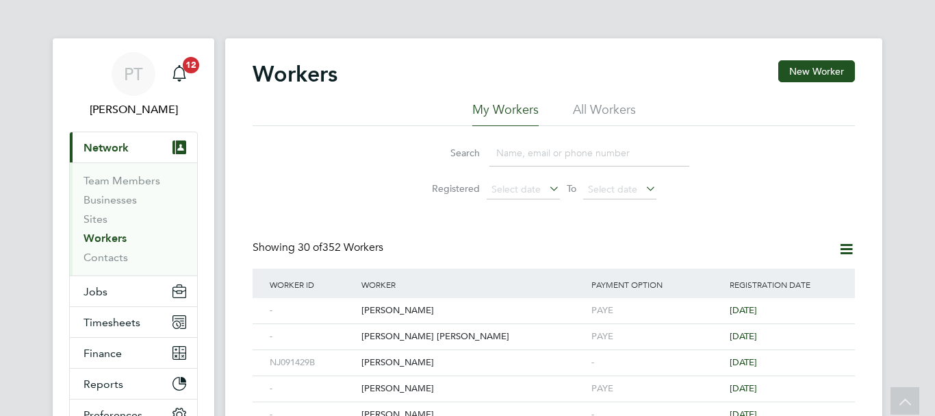 The height and width of the screenshot is (416, 935). Describe the element at coordinates (784, 284) in the screenshot. I see `div: Registration Date` at that location.